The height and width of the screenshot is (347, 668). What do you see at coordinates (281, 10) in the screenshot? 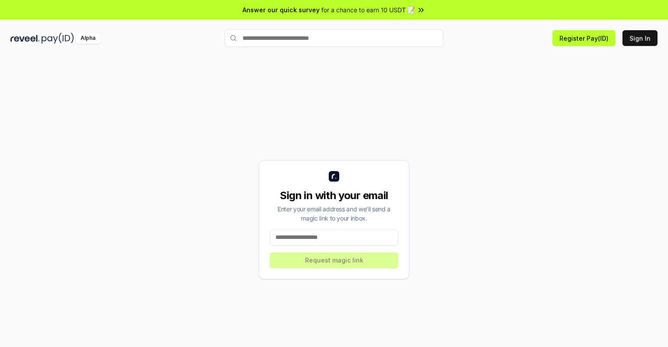
I see `span: Answer our quick survey` at bounding box center [281, 10].